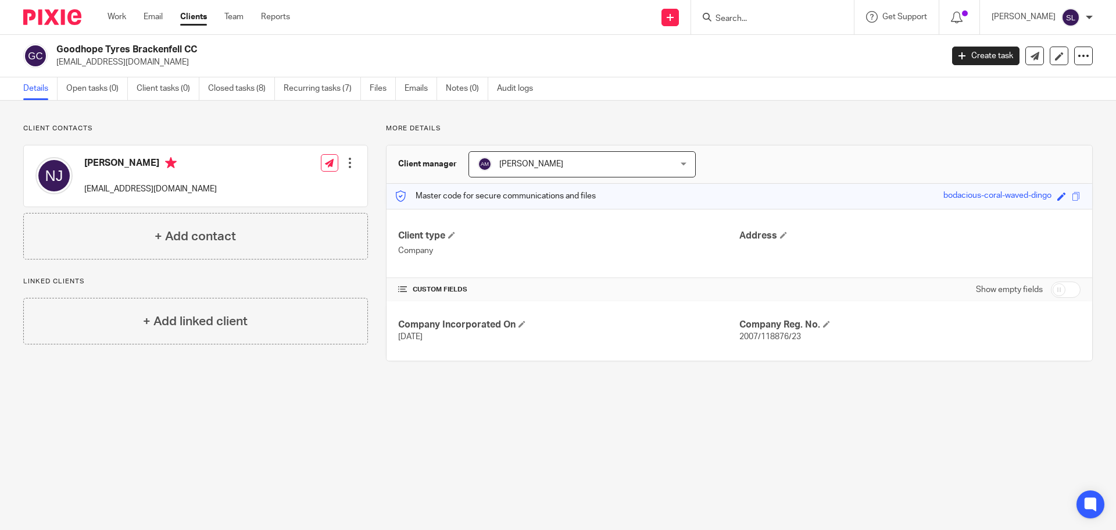 The image size is (1116, 530). Describe the element at coordinates (408, 49) in the screenshot. I see `h2: Goodhope Tyres Brackenfell CC` at that location.